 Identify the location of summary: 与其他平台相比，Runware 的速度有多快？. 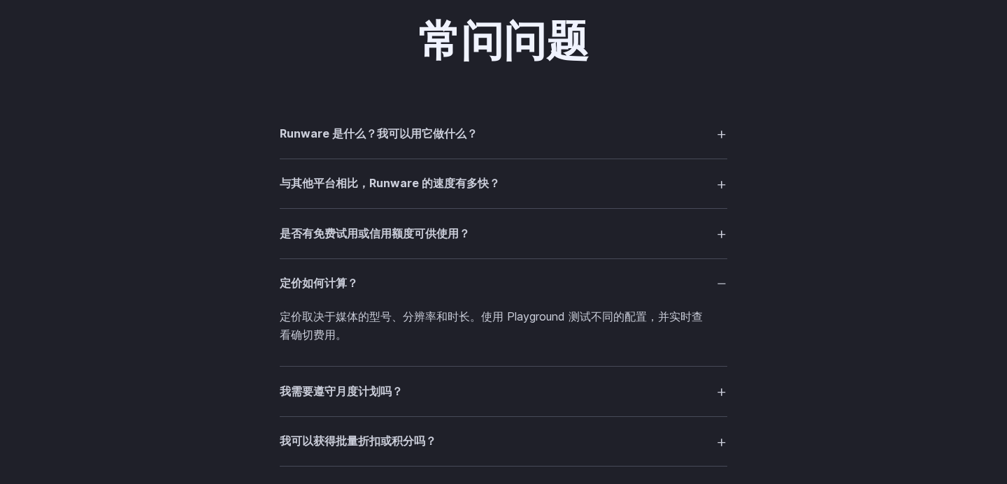
(503, 184).